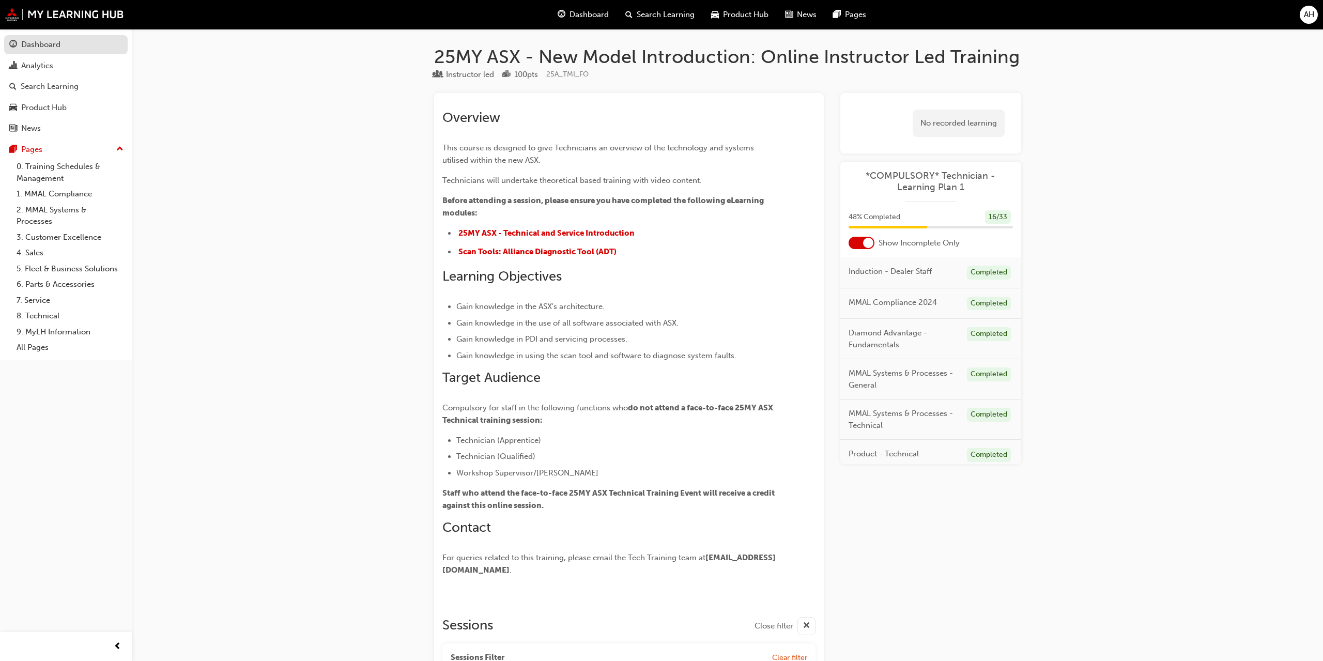  What do you see at coordinates (37, 66) in the screenshot?
I see `div: Analytics` at bounding box center [37, 66].